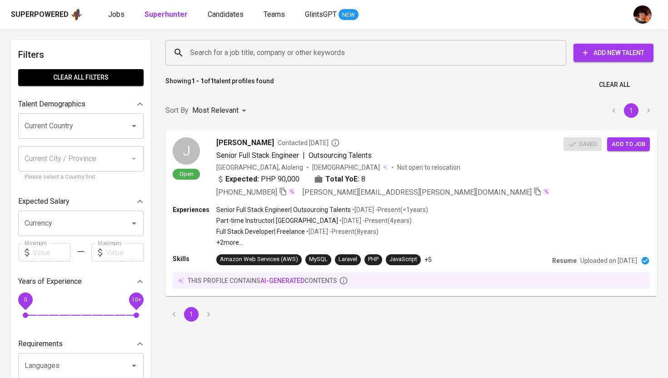 The height and width of the screenshot is (378, 668). What do you see at coordinates (215, 110) in the screenshot?
I see `p: Most Relevant` at bounding box center [215, 110].